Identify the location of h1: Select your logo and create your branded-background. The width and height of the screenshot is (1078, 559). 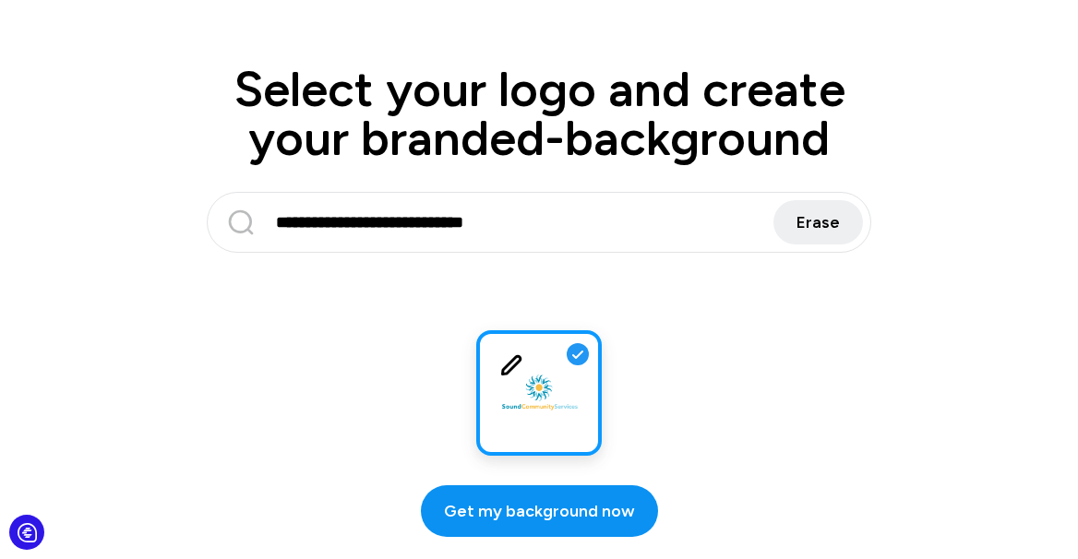
(539, 114).